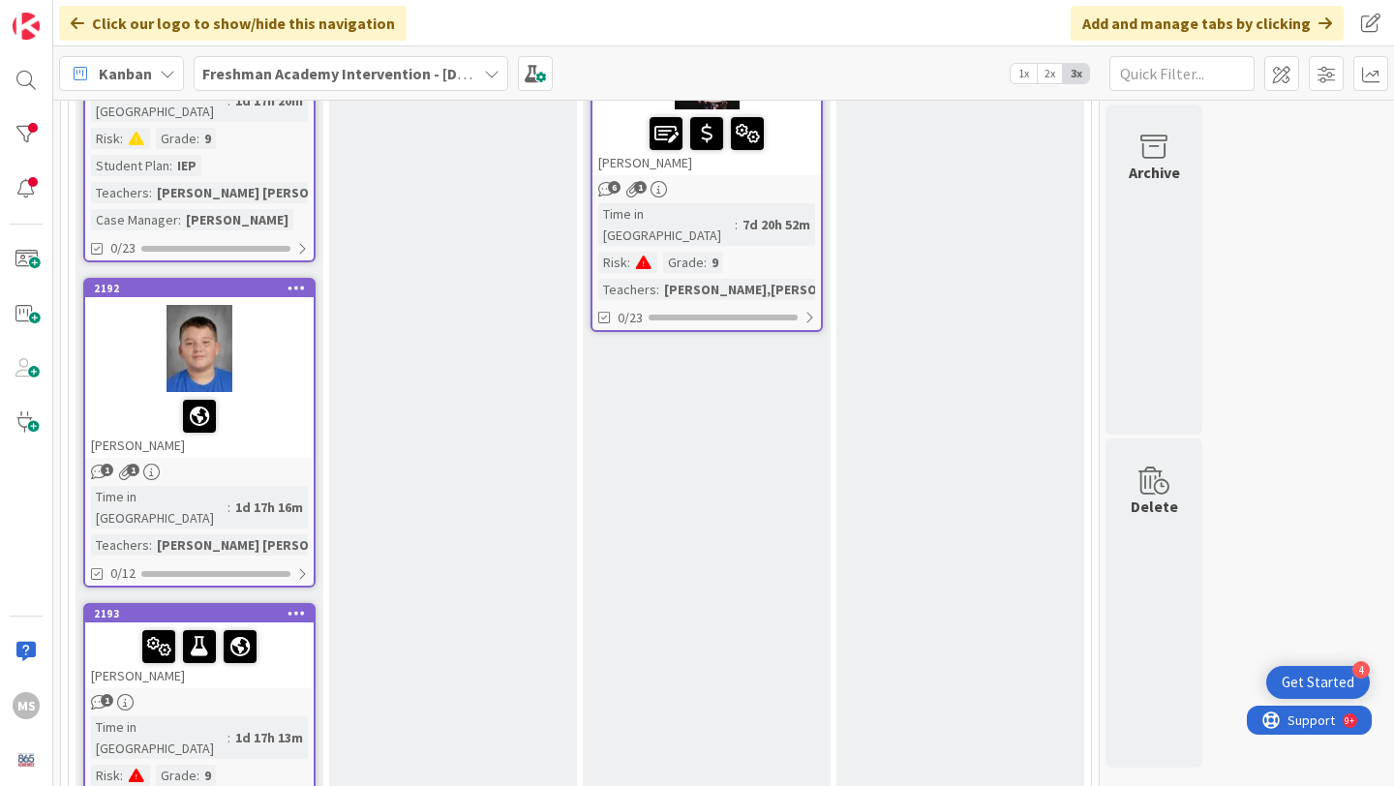 This screenshot has height=786, width=1394. What do you see at coordinates (269, 507) in the screenshot?
I see `div: 1d 17h 16m` at bounding box center [269, 507].